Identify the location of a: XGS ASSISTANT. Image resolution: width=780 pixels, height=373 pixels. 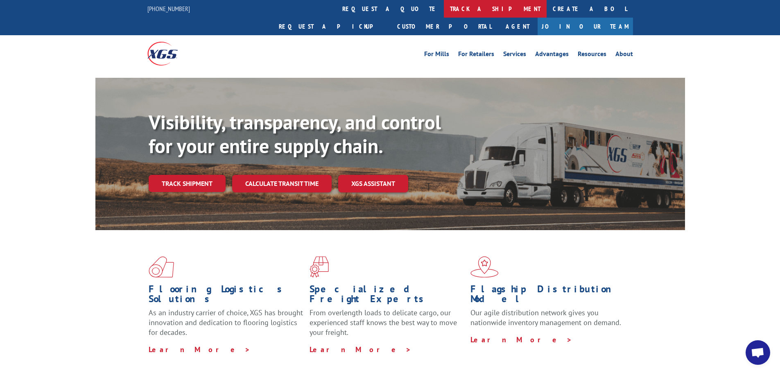
(373, 183).